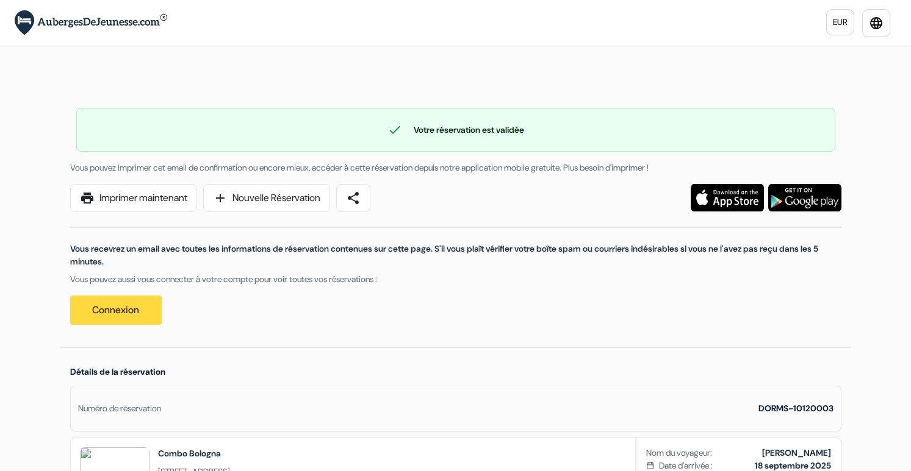 The width and height of the screenshot is (911, 471). What do you see at coordinates (456, 256) in the screenshot?
I see `p: Vous recevrez un email avec toutes les informations de réservation contenues sur cette page. S'il...` at bounding box center [456, 256].